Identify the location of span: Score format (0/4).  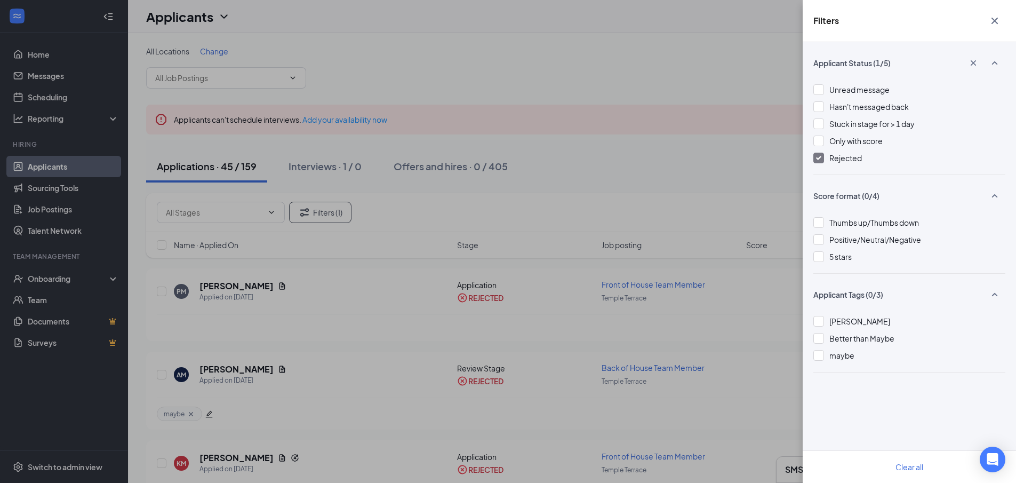
(847, 196).